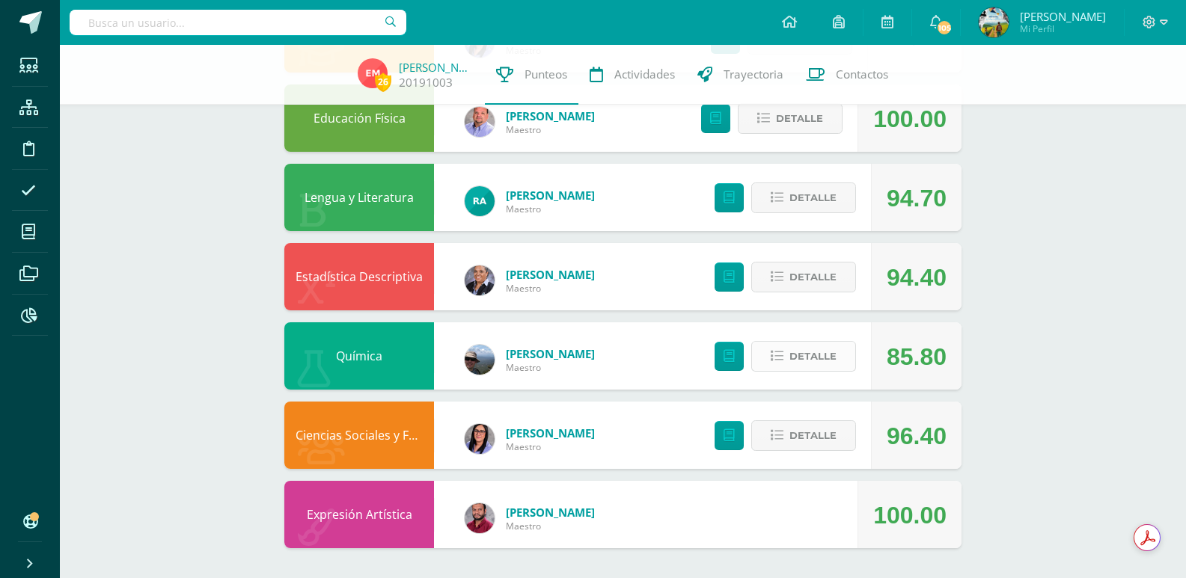  Describe the element at coordinates (916, 198) in the screenshot. I see `div: 94.70` at that location.